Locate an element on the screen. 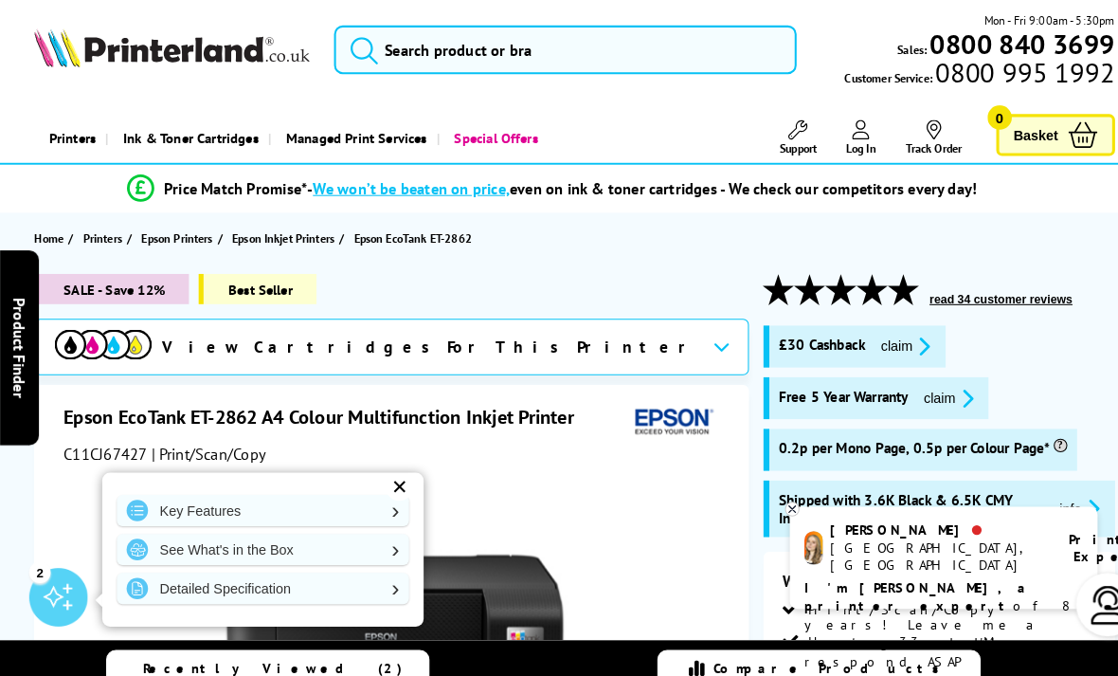 The width and height of the screenshot is (1118, 676). button: read 34 customer reviews is located at coordinates (974, 291).